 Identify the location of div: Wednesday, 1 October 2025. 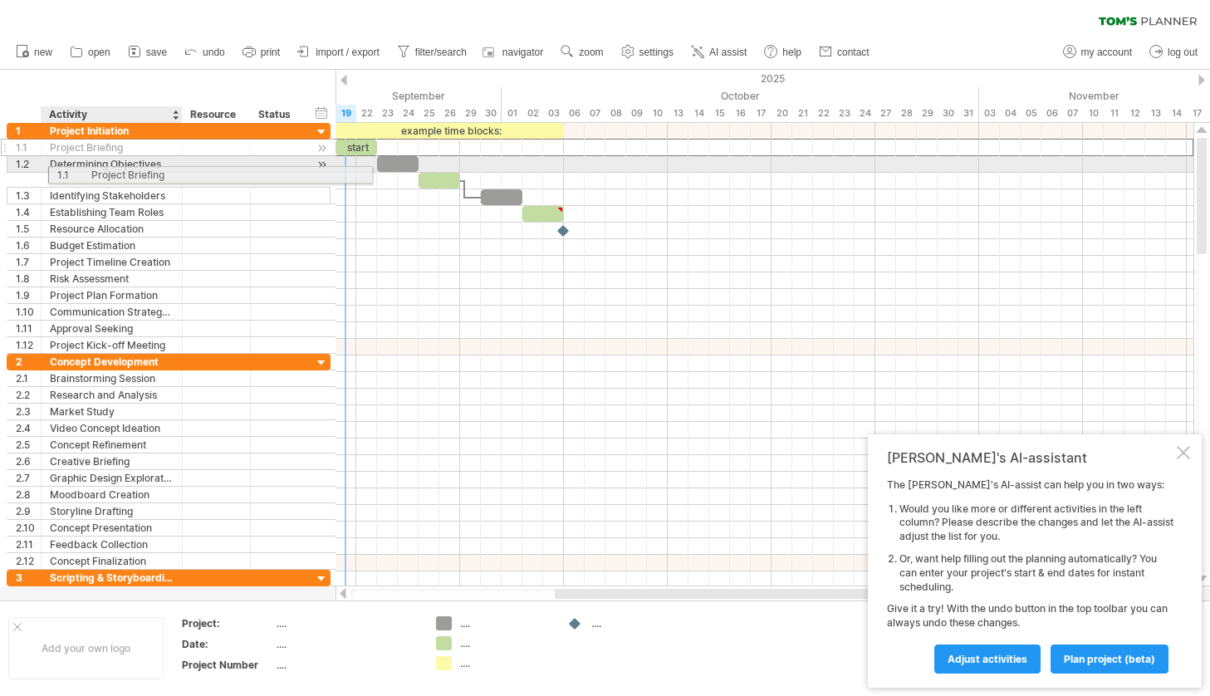
(512, 113).